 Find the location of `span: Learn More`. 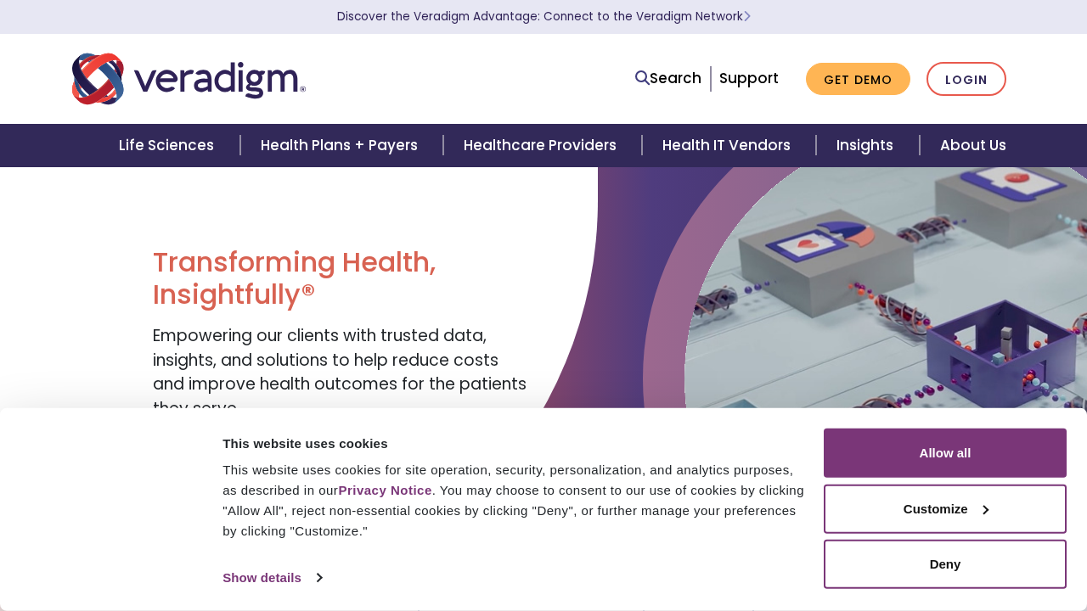

span: Learn More is located at coordinates (746, 16).